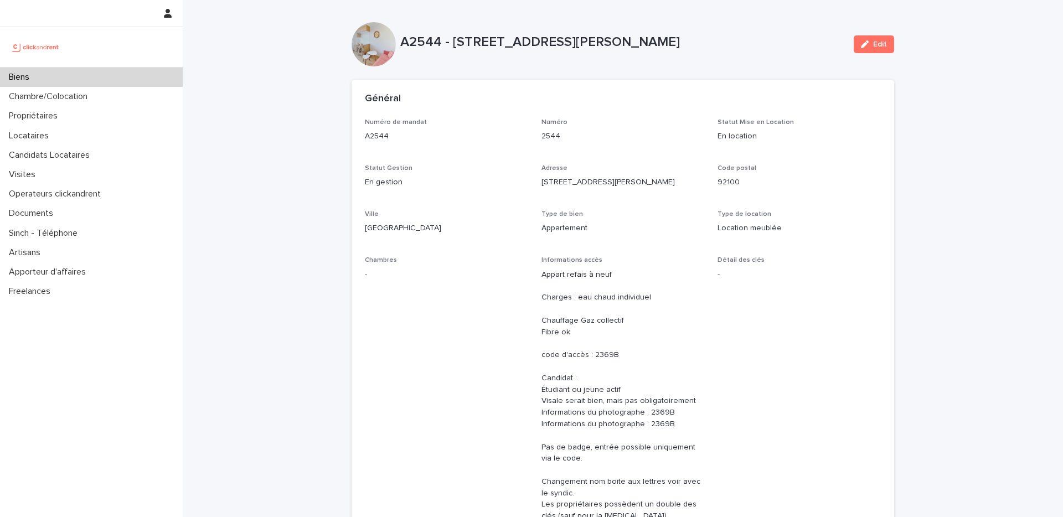  Describe the element at coordinates (554, 122) in the screenshot. I see `span: Numéro` at that location.